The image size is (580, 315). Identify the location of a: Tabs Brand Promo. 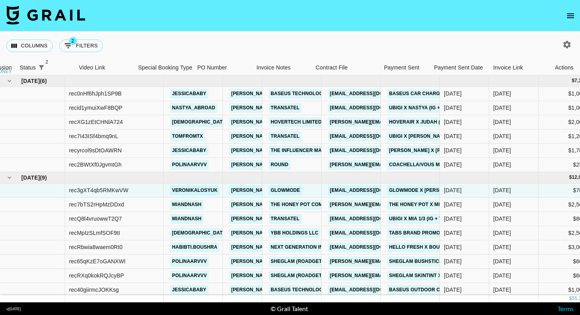
(415, 233).